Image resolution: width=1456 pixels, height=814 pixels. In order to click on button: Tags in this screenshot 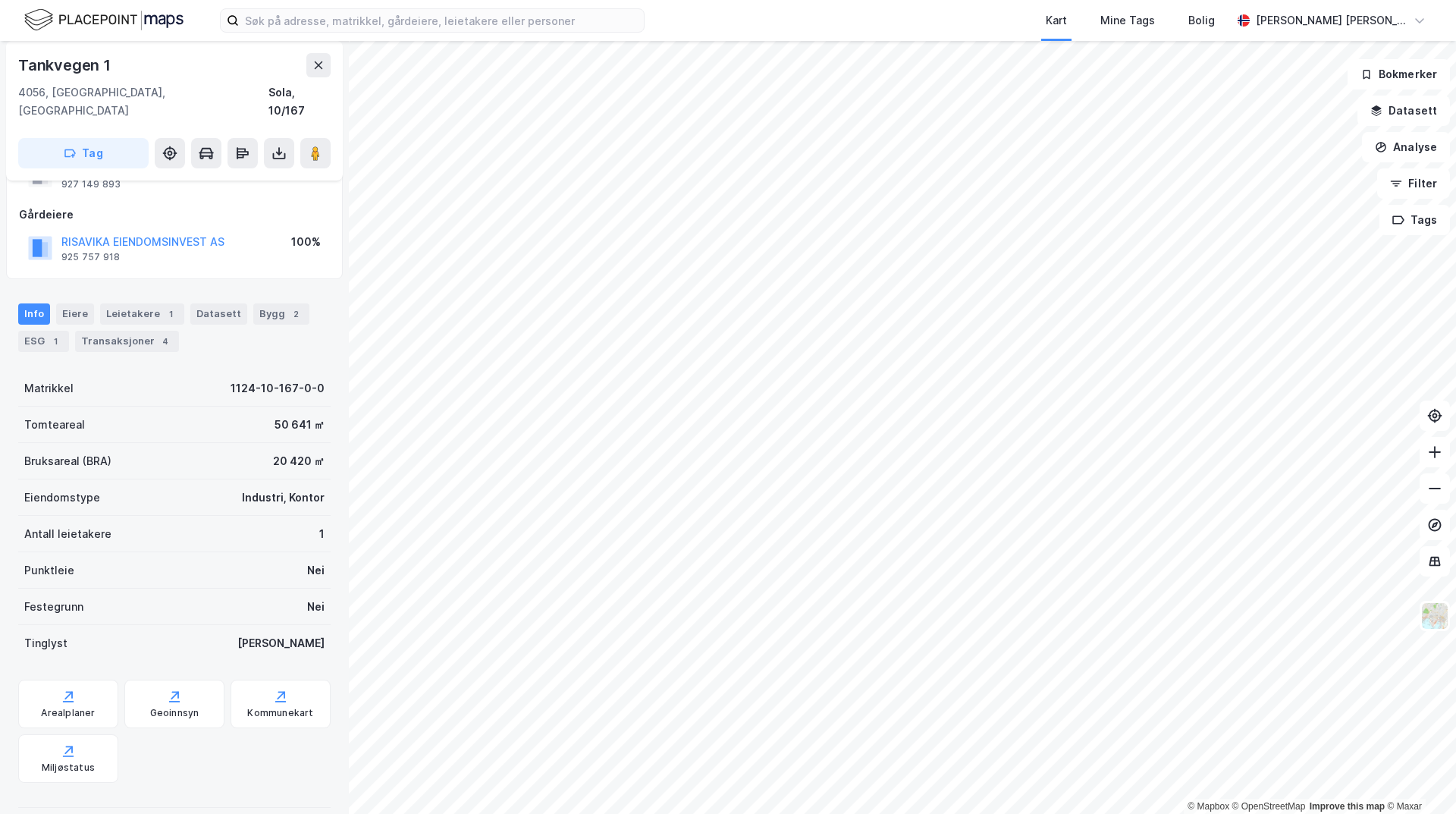, I will do `click(1415, 220)`.